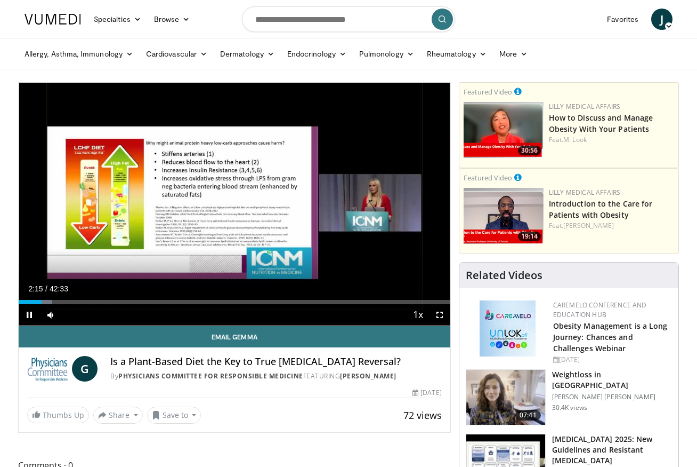  What do you see at coordinates (387, 54) in the screenshot?
I see `a: Pulmonology` at bounding box center [387, 54].